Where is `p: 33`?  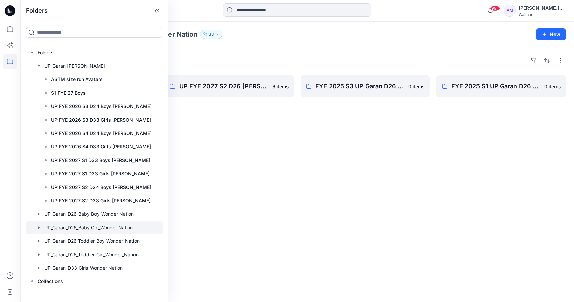
p: 33 is located at coordinates (211, 34).